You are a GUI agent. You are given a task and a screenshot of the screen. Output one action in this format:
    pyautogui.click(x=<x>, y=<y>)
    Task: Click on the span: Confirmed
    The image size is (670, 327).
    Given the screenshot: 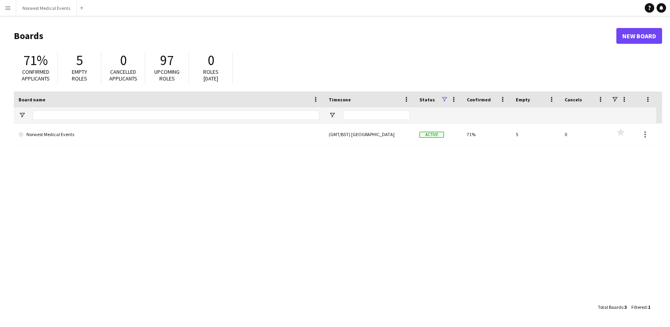 What is the action you would take?
    pyautogui.click(x=479, y=99)
    